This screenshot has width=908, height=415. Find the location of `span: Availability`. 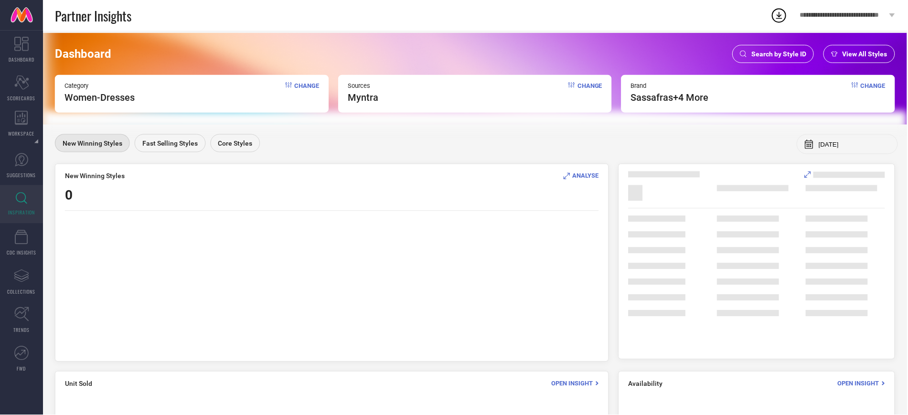

span: Availability is located at coordinates (646, 384).